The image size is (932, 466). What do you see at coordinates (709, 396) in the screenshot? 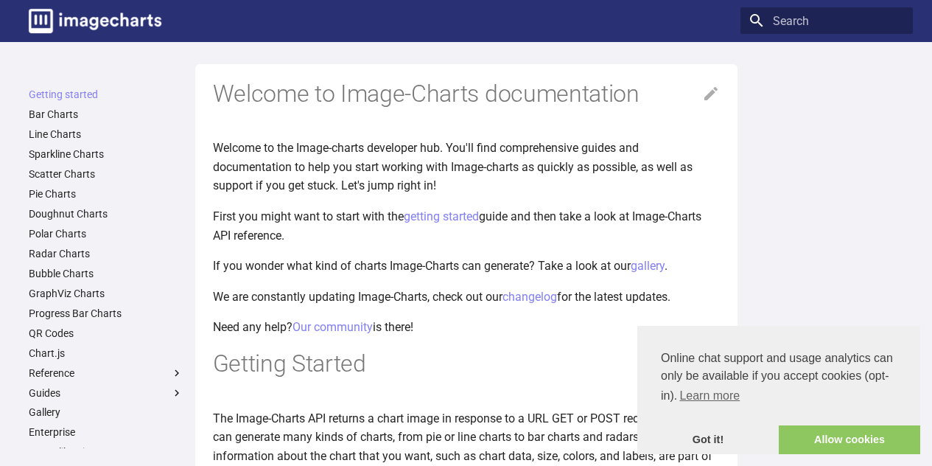
I see `a: learn more about cookies` at bounding box center [709, 396].